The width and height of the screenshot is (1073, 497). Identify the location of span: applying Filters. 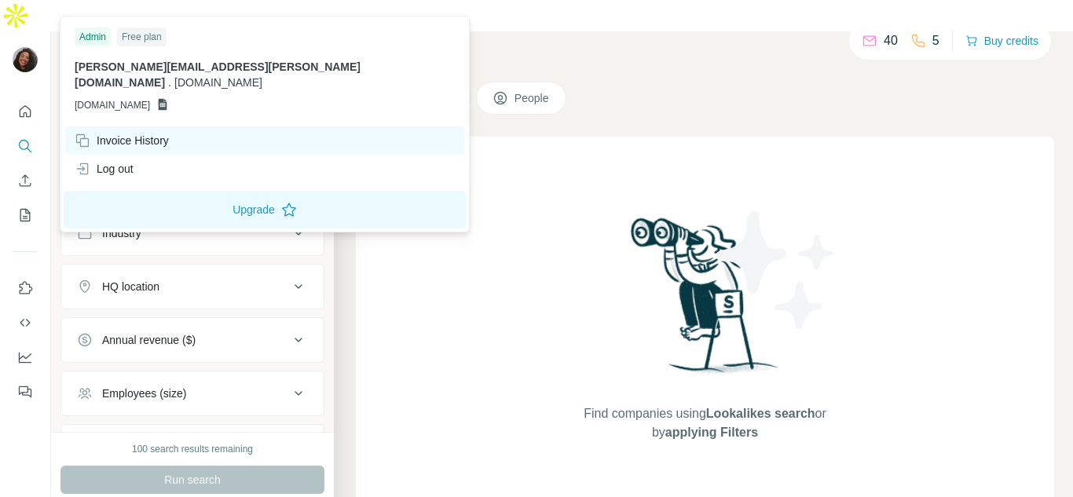
(712, 432).